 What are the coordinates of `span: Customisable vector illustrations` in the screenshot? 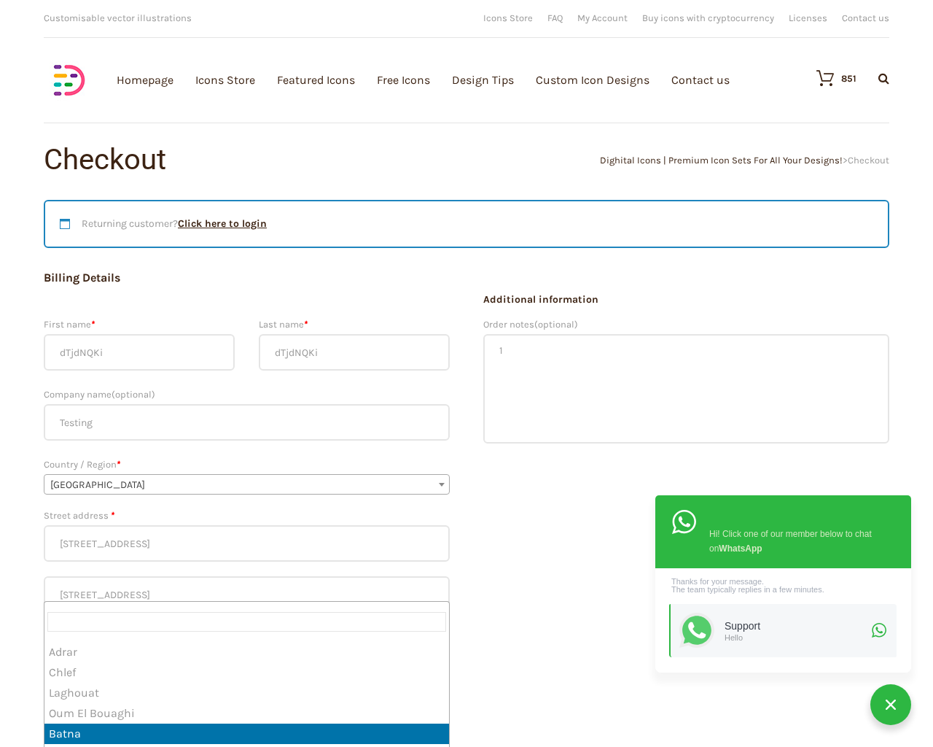 It's located at (117, 18).